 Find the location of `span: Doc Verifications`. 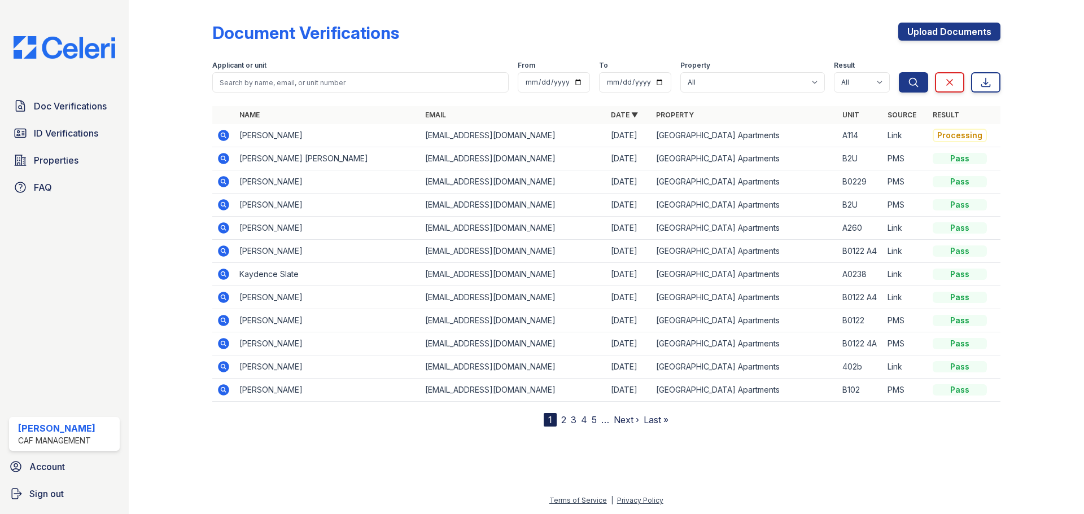

span: Doc Verifications is located at coordinates (70, 106).